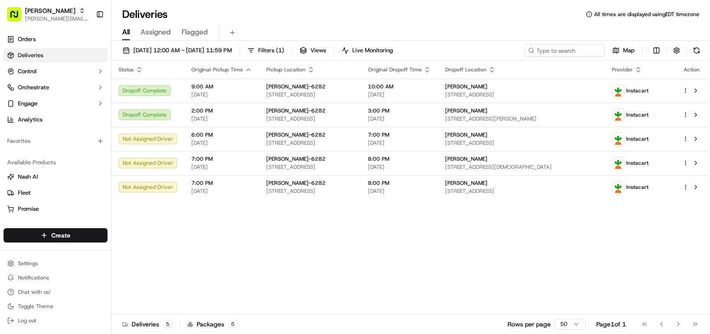  I want to click on button: Map, so click(623, 50).